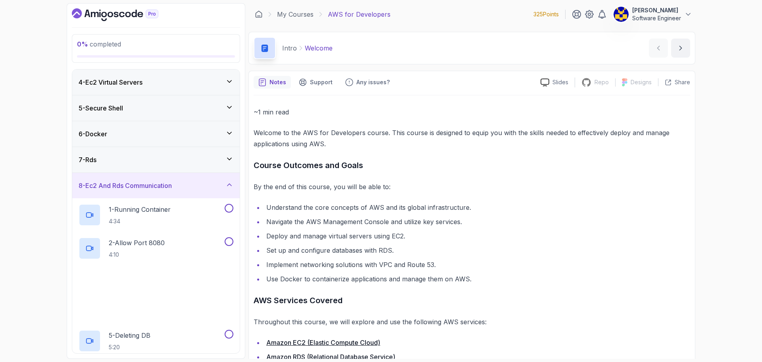 The height and width of the screenshot is (362, 762). I want to click on p: Throughout this course, we will explore and use the following AWS services:, so click(472, 321).